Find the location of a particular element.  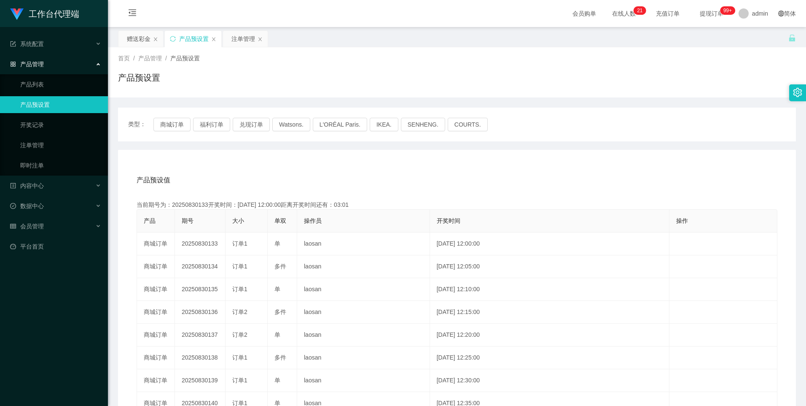

i: 图标: menu-fold is located at coordinates (132, 14).